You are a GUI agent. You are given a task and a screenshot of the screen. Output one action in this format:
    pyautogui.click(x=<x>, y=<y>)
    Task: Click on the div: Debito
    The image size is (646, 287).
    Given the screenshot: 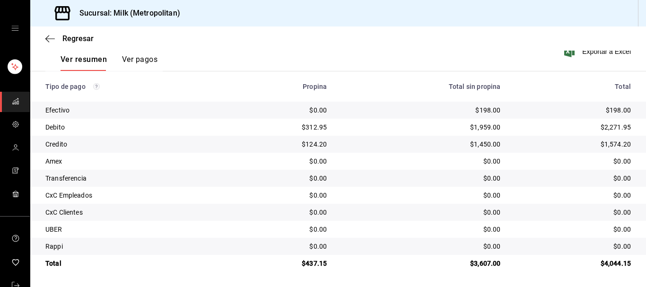 What is the action you would take?
    pyautogui.click(x=134, y=127)
    